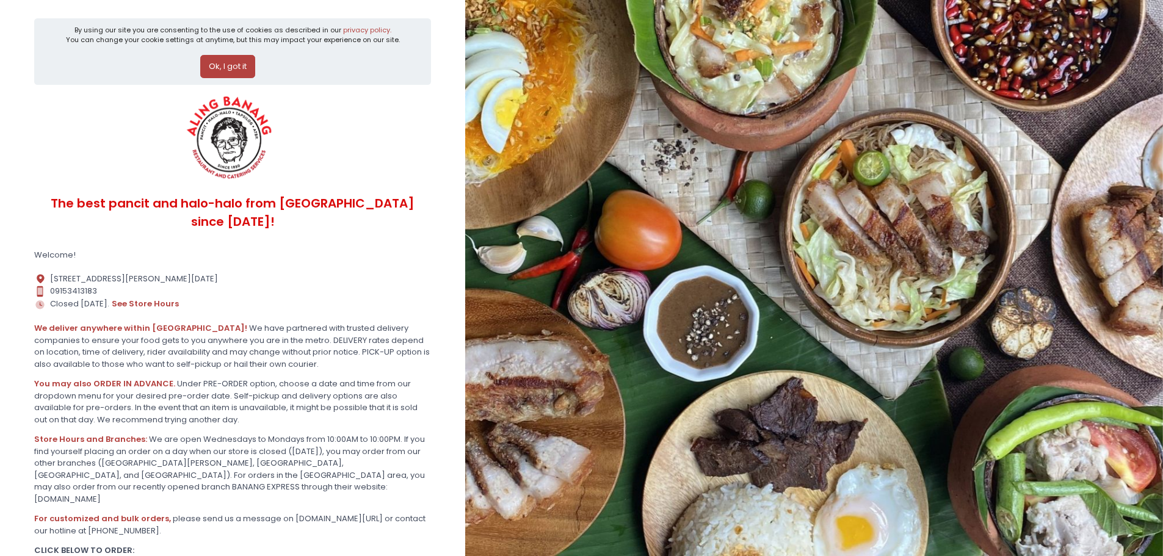 The image size is (1163, 556). What do you see at coordinates (233, 35) in the screenshot?
I see `div: By using our site you are consenting to the use of cookies as described in our You can change you...` at bounding box center [233, 35].